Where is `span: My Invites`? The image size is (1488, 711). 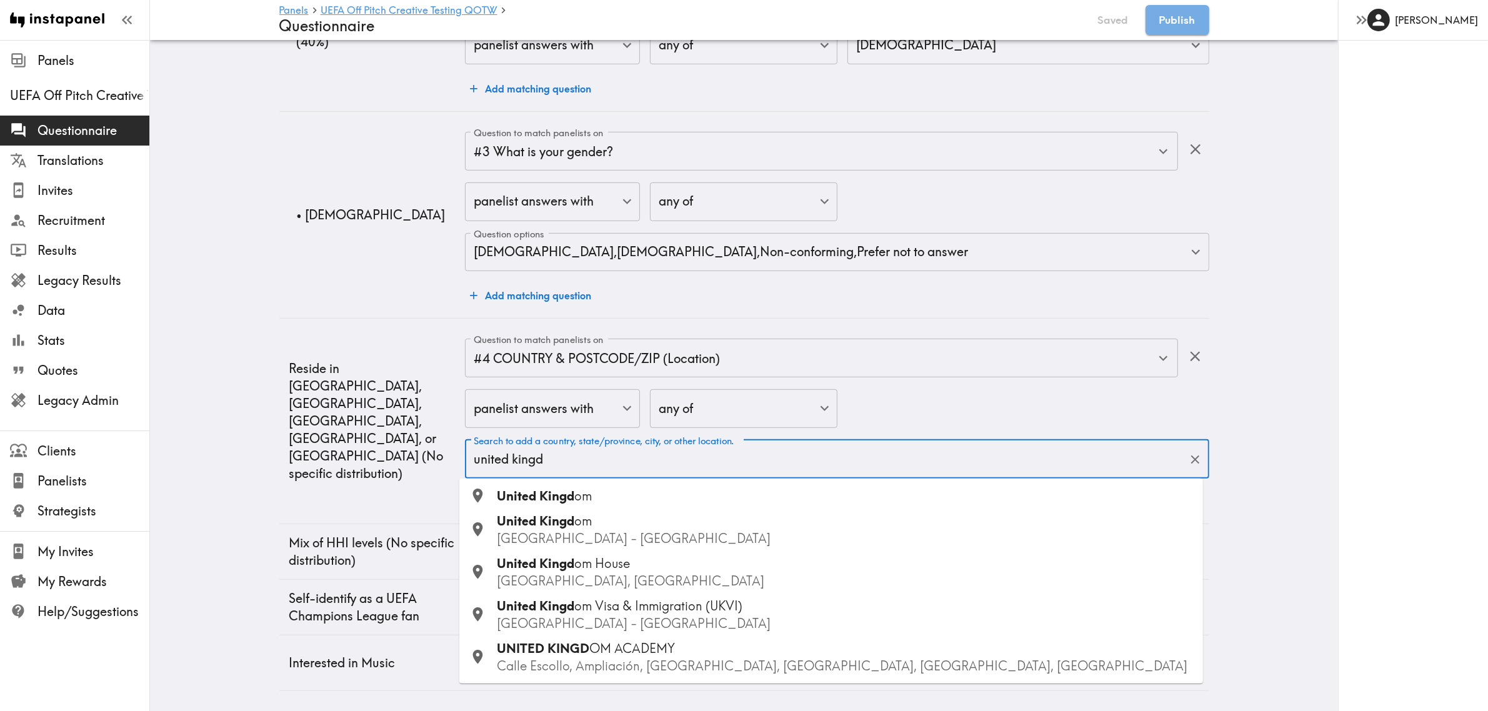 span: My Invites is located at coordinates (93, 552).